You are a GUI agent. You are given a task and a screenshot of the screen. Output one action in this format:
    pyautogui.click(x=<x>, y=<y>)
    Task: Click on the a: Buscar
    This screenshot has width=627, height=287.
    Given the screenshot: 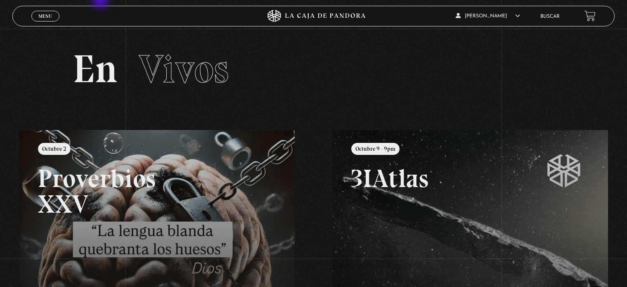 What is the action you would take?
    pyautogui.click(x=550, y=17)
    